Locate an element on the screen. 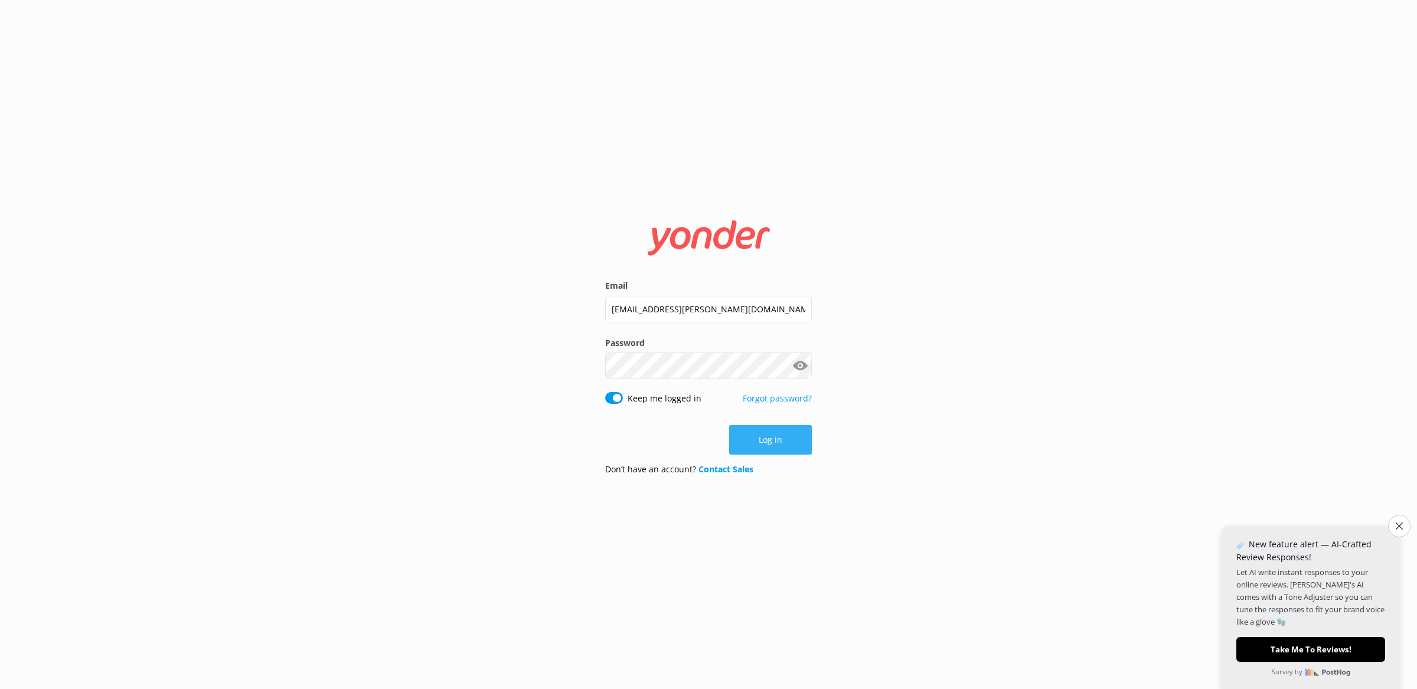 The height and width of the screenshot is (689, 1417). label: Email is located at coordinates (708, 286).